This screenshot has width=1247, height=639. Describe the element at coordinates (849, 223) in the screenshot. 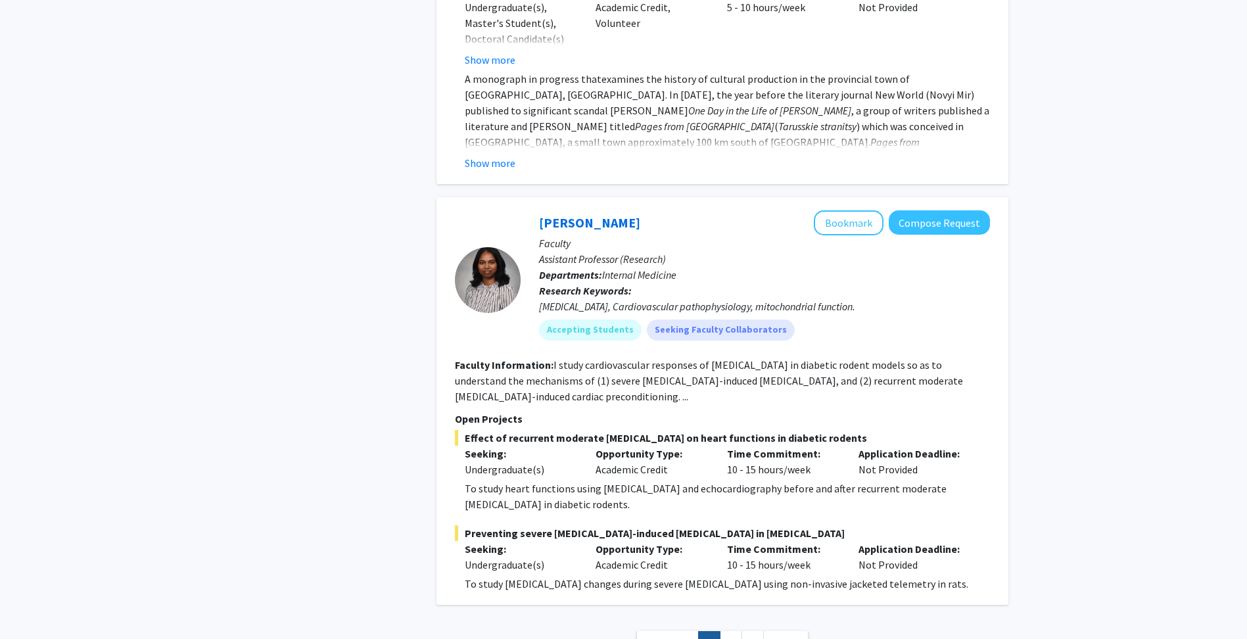

I see `button: Add Sathya Velmurugan to Bookmarks` at that location.